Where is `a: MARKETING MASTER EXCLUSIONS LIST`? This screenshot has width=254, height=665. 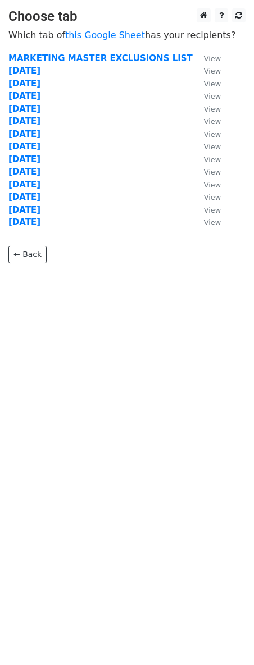
a: MARKETING MASTER EXCLUSIONS LIST is located at coordinates (100, 58).